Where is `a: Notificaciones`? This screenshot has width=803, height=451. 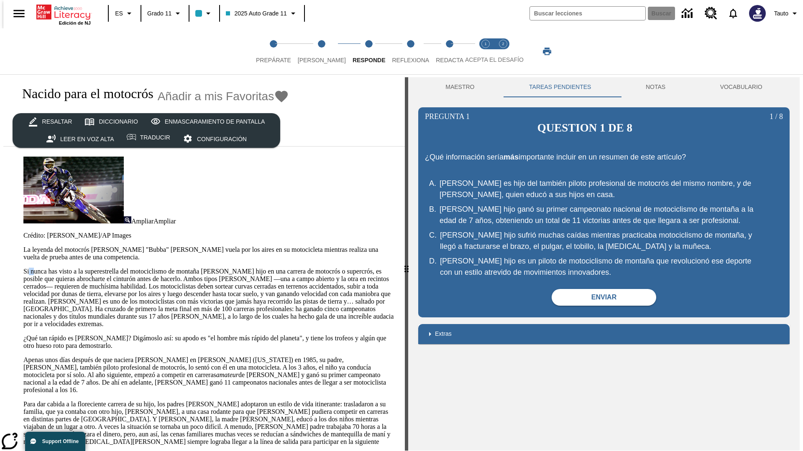 a: Notificaciones is located at coordinates (733, 13).